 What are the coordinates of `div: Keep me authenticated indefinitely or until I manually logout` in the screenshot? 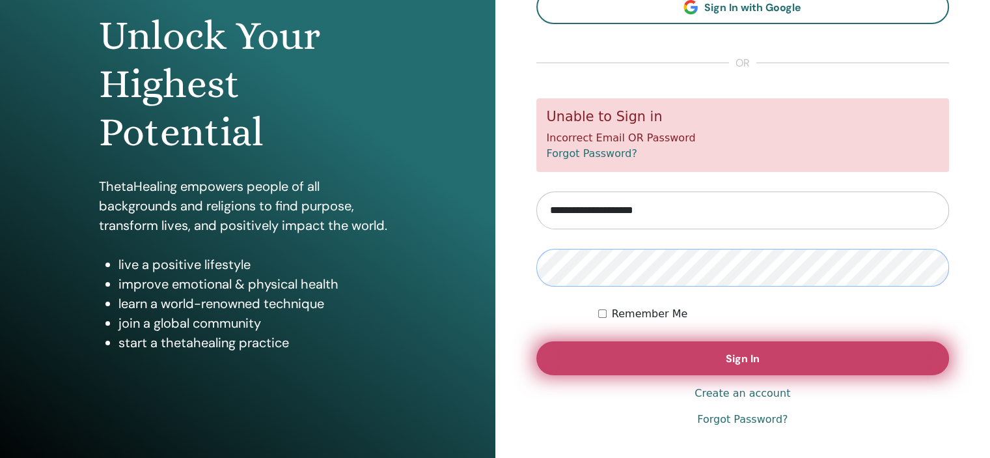 It's located at (773, 314).